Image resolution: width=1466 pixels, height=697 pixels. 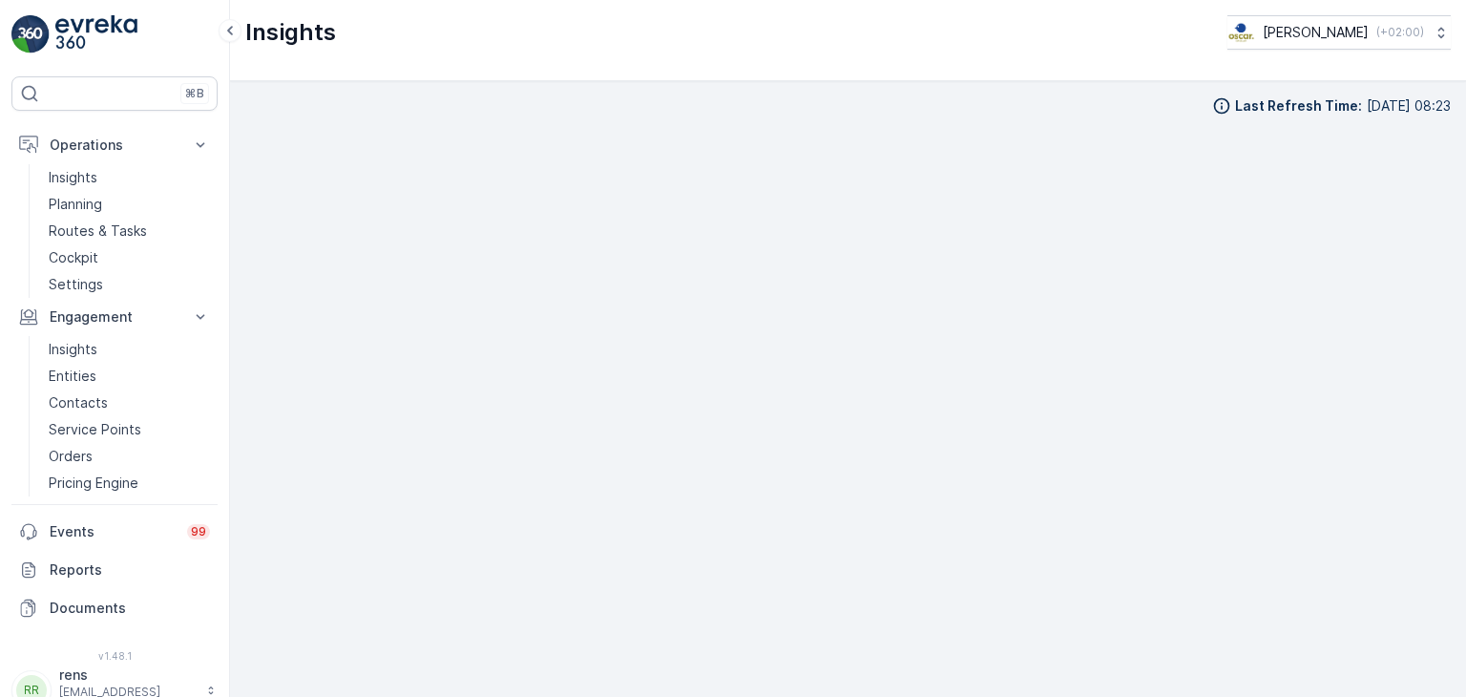 I want to click on img: basis-logo_rgb2x.png, so click(x=1241, y=32).